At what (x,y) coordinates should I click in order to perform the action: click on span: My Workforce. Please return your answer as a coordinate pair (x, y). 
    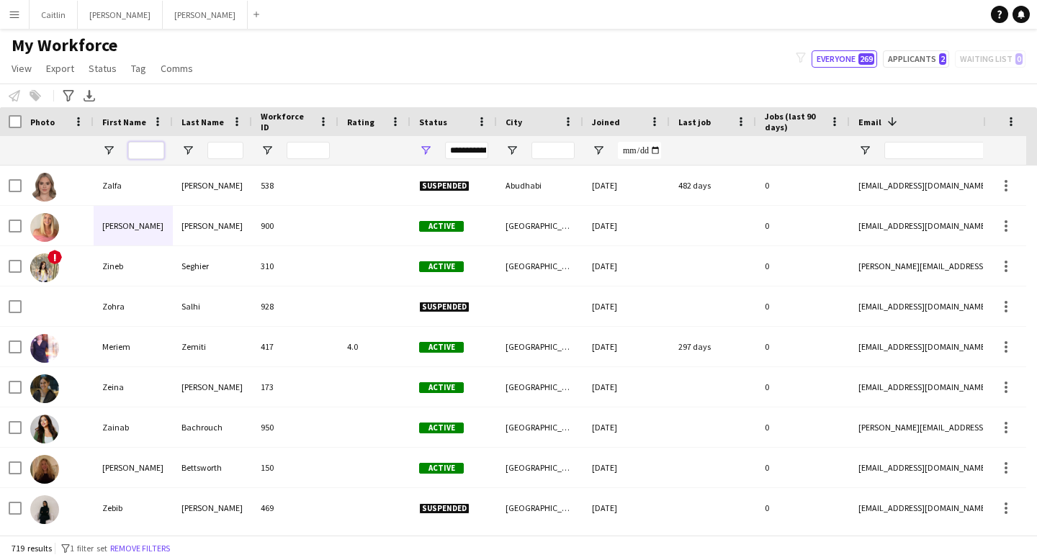
    Looking at the image, I should click on (64, 45).